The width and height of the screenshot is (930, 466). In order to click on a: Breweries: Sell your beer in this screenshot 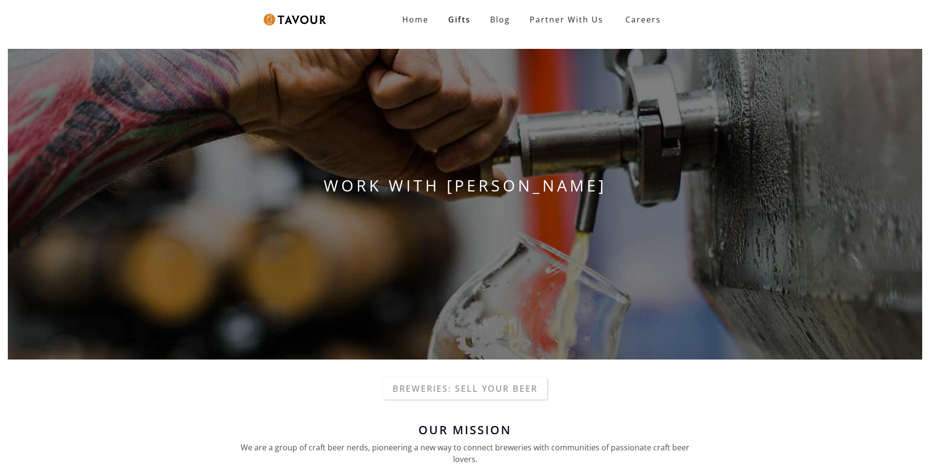, I will do `click(465, 388)`.